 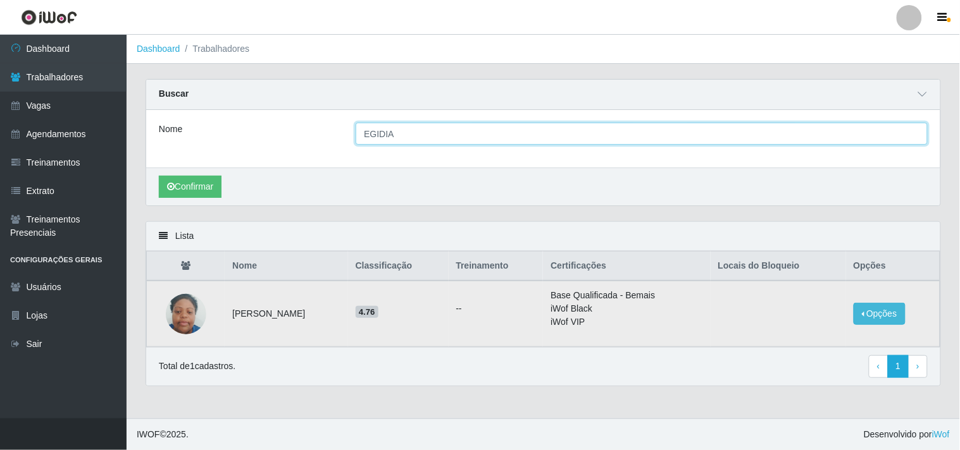 What do you see at coordinates (878, 367) in the screenshot?
I see `a: Previous` at bounding box center [878, 367].